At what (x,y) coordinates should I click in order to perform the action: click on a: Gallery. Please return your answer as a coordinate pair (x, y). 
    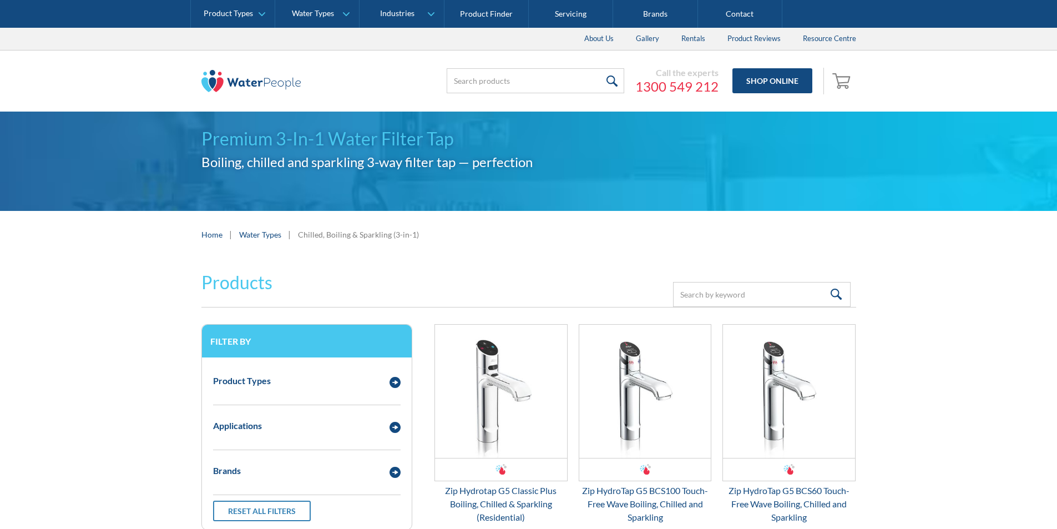
    Looking at the image, I should click on (648, 39).